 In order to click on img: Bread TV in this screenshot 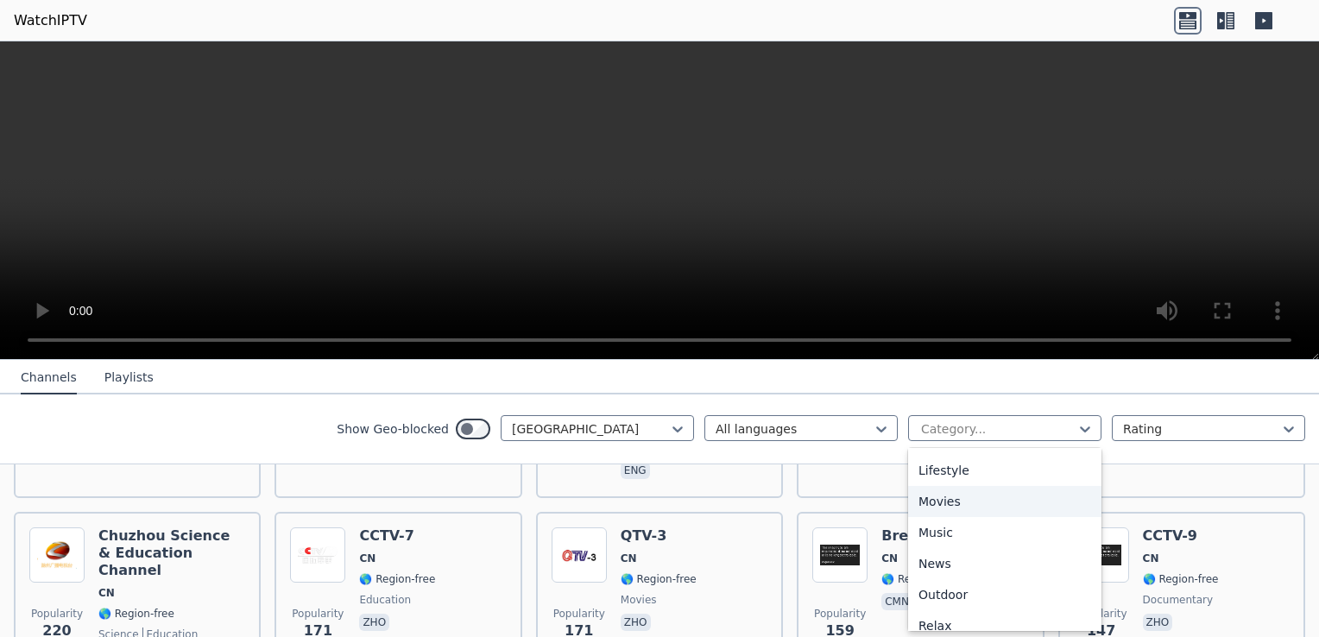, I will do `click(840, 555)`.